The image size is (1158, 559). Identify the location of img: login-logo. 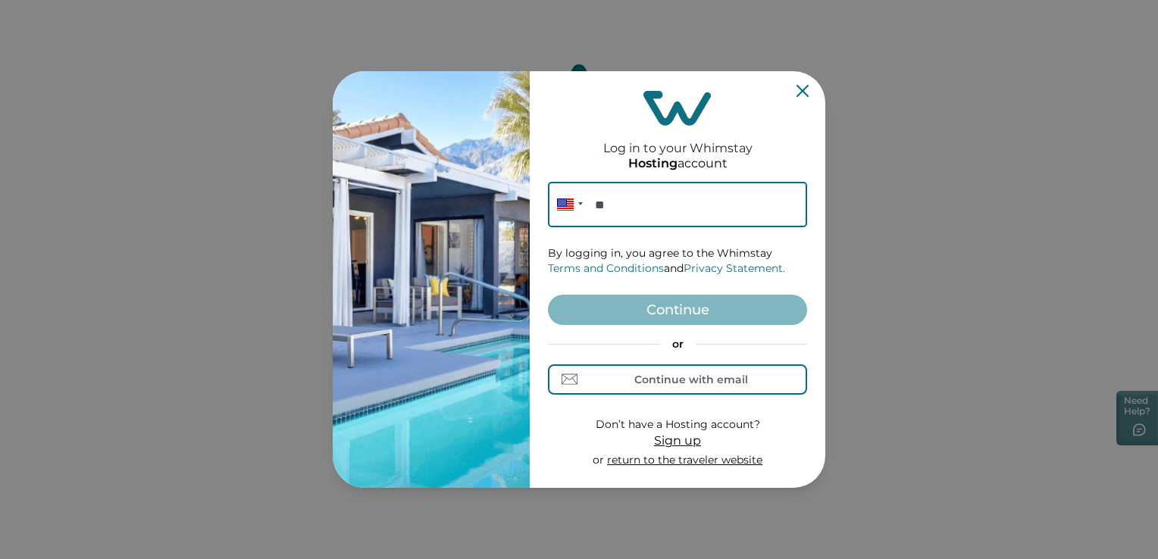
(678, 108).